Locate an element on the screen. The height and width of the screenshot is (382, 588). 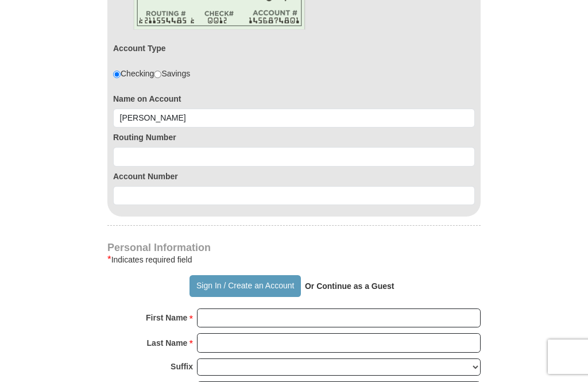
div: Indicates required field is located at coordinates (294, 259).